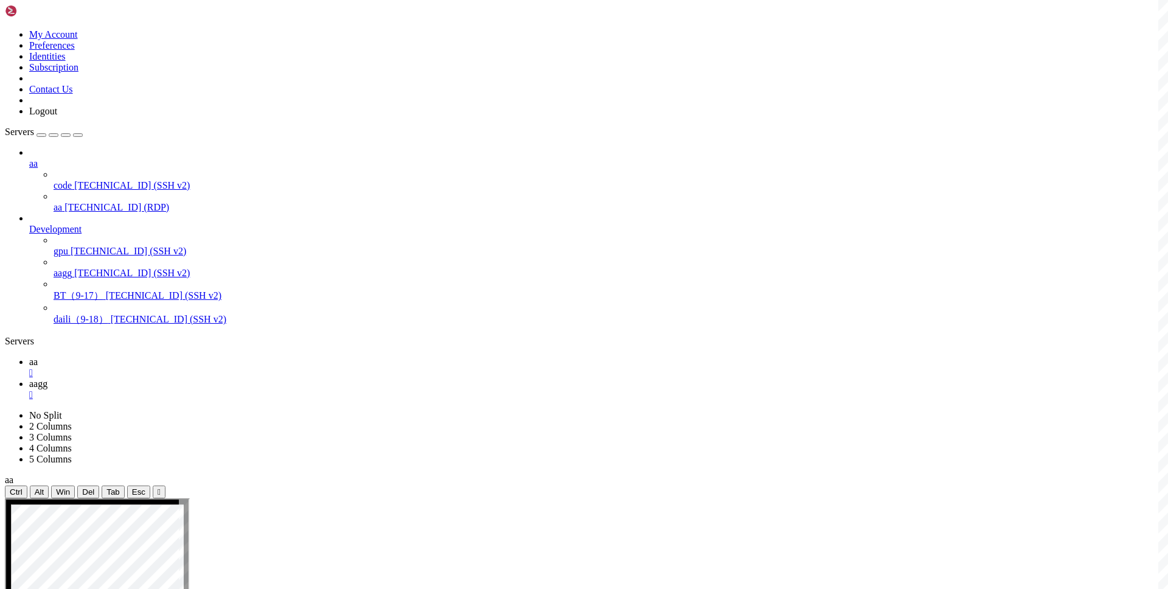  What do you see at coordinates (51, 437) in the screenshot?
I see `a: 3 Columns` at bounding box center [51, 437].